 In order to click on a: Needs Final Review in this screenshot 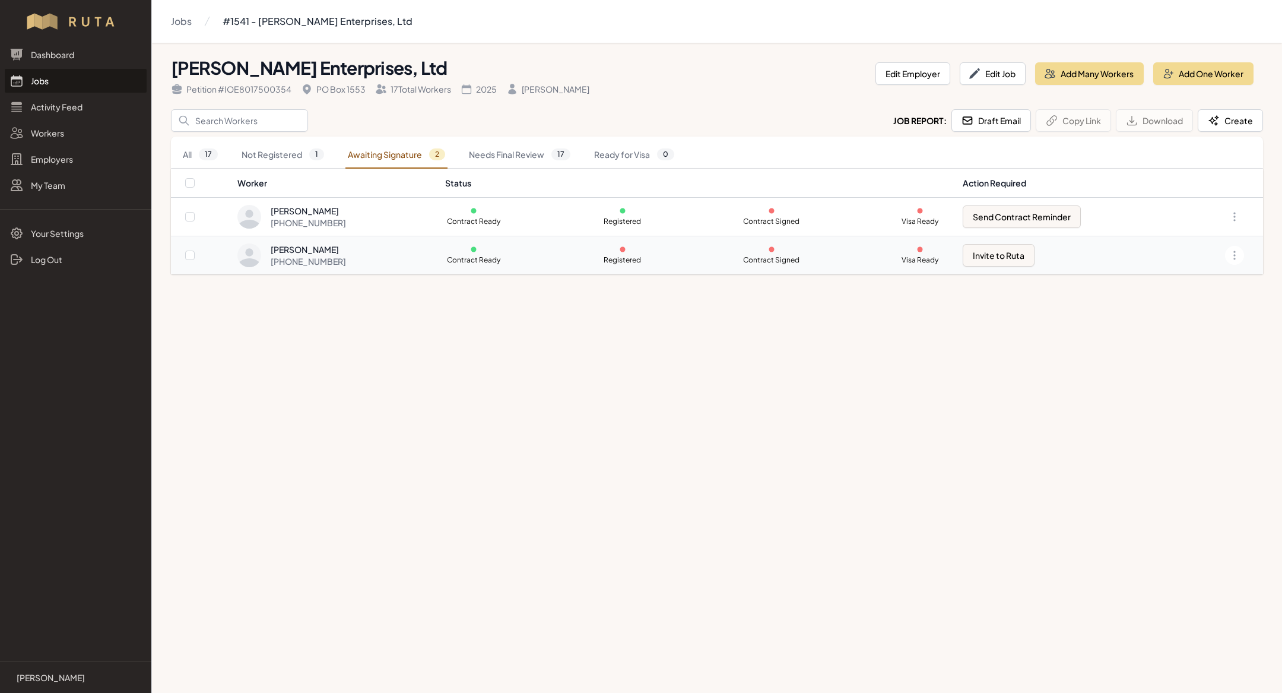, I will do `click(519, 155)`.